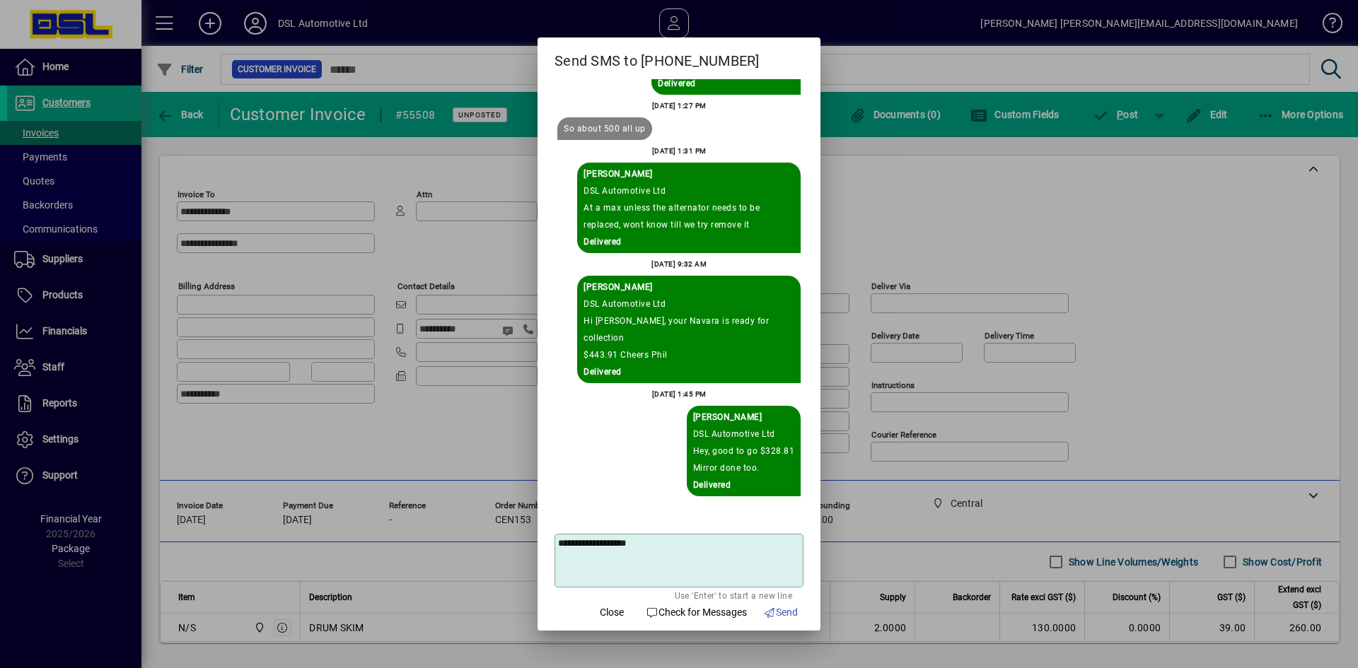 The height and width of the screenshot is (668, 1358). Describe the element at coordinates (689, 208) in the screenshot. I see `div: DSL Automotive Ltd At a max unless the alternator needs to be replaced, wont know till we try rem...` at that location.